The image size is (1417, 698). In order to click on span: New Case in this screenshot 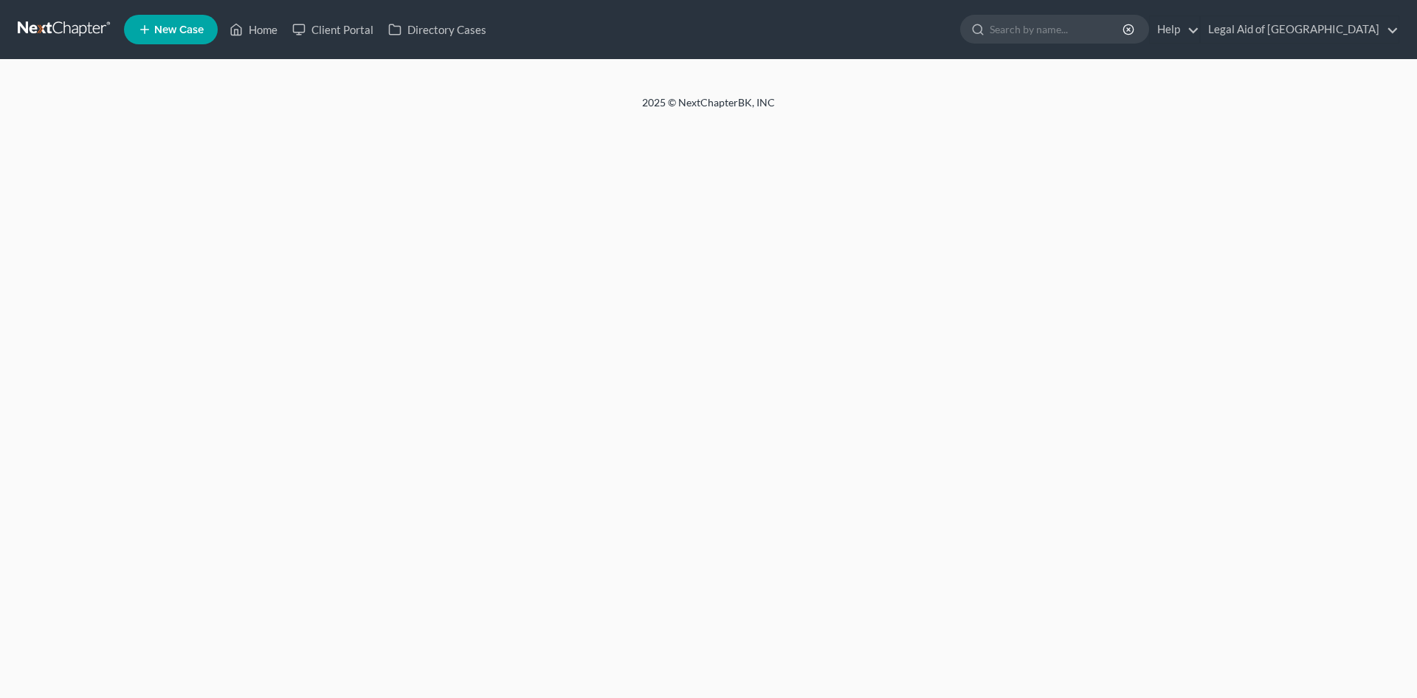, I will do `click(179, 30)`.